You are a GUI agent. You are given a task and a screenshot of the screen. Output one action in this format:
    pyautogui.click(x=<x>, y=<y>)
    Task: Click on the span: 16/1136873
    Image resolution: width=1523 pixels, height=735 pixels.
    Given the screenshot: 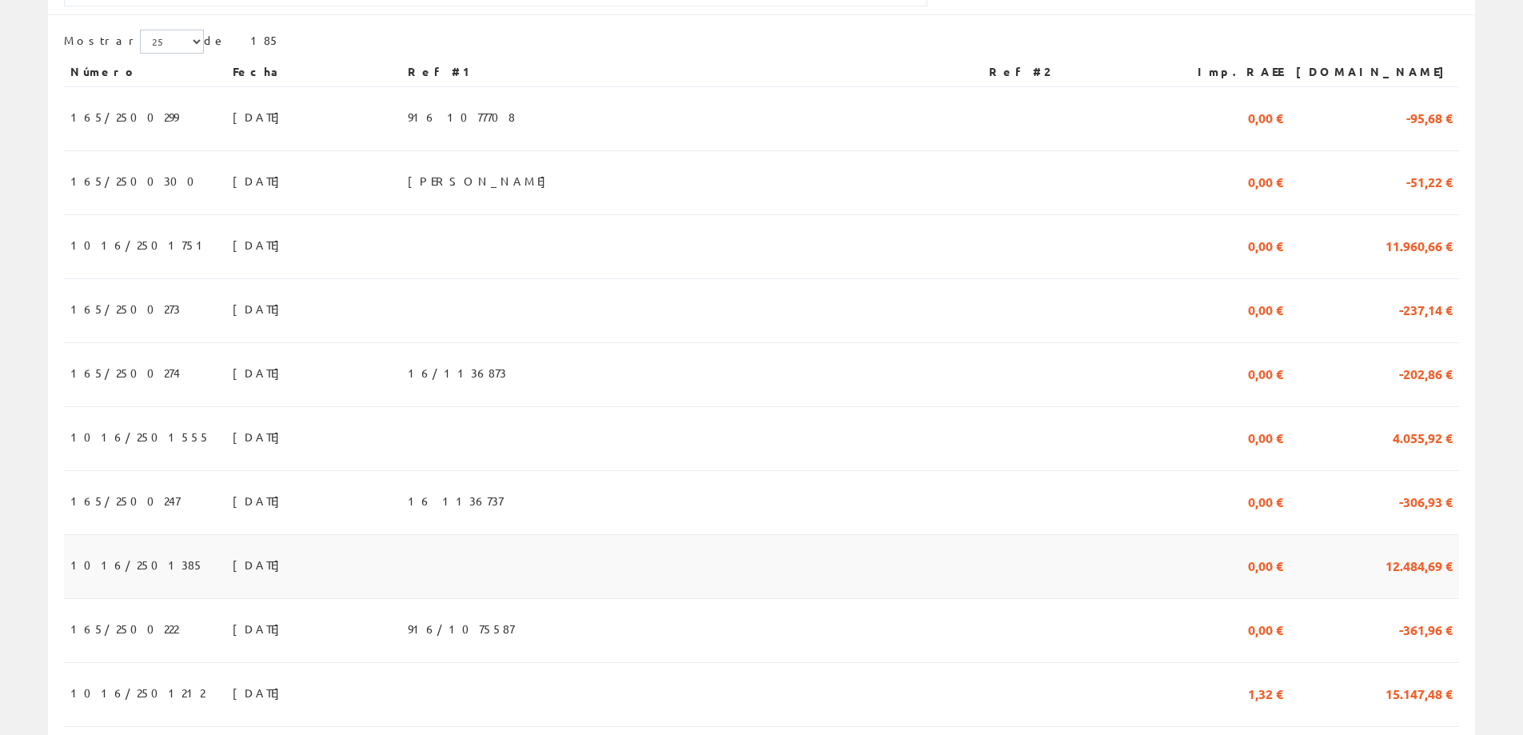 What is the action you would take?
    pyautogui.click(x=456, y=373)
    